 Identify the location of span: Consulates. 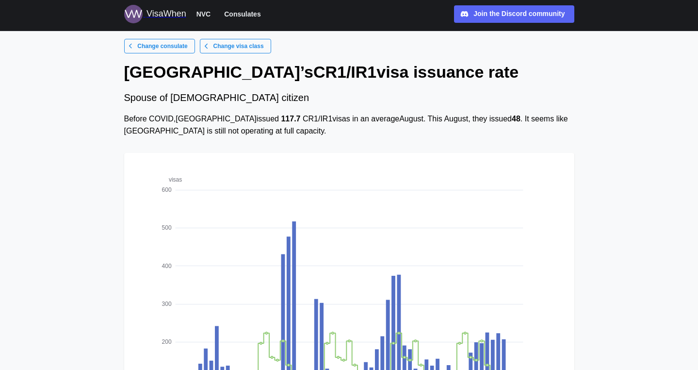
(242, 14).